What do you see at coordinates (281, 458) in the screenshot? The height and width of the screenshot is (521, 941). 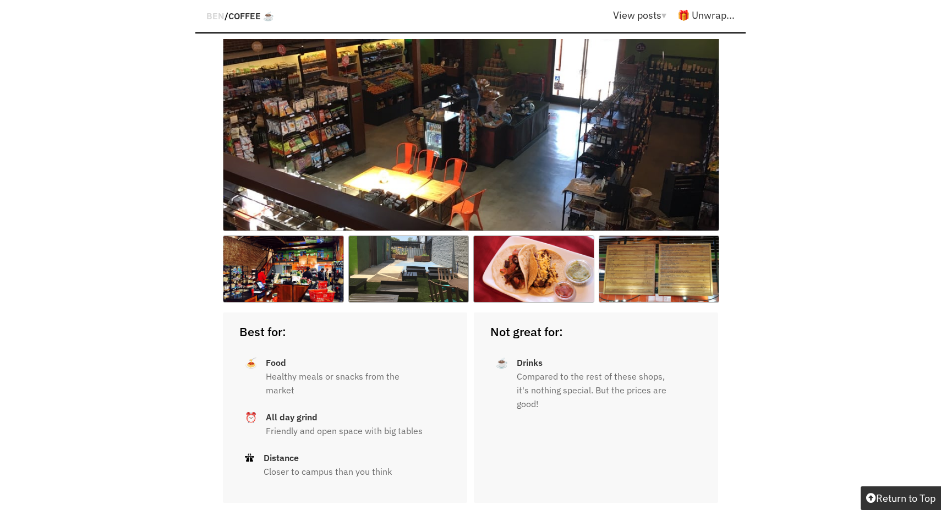 I see `strong: Distance` at bounding box center [281, 458].